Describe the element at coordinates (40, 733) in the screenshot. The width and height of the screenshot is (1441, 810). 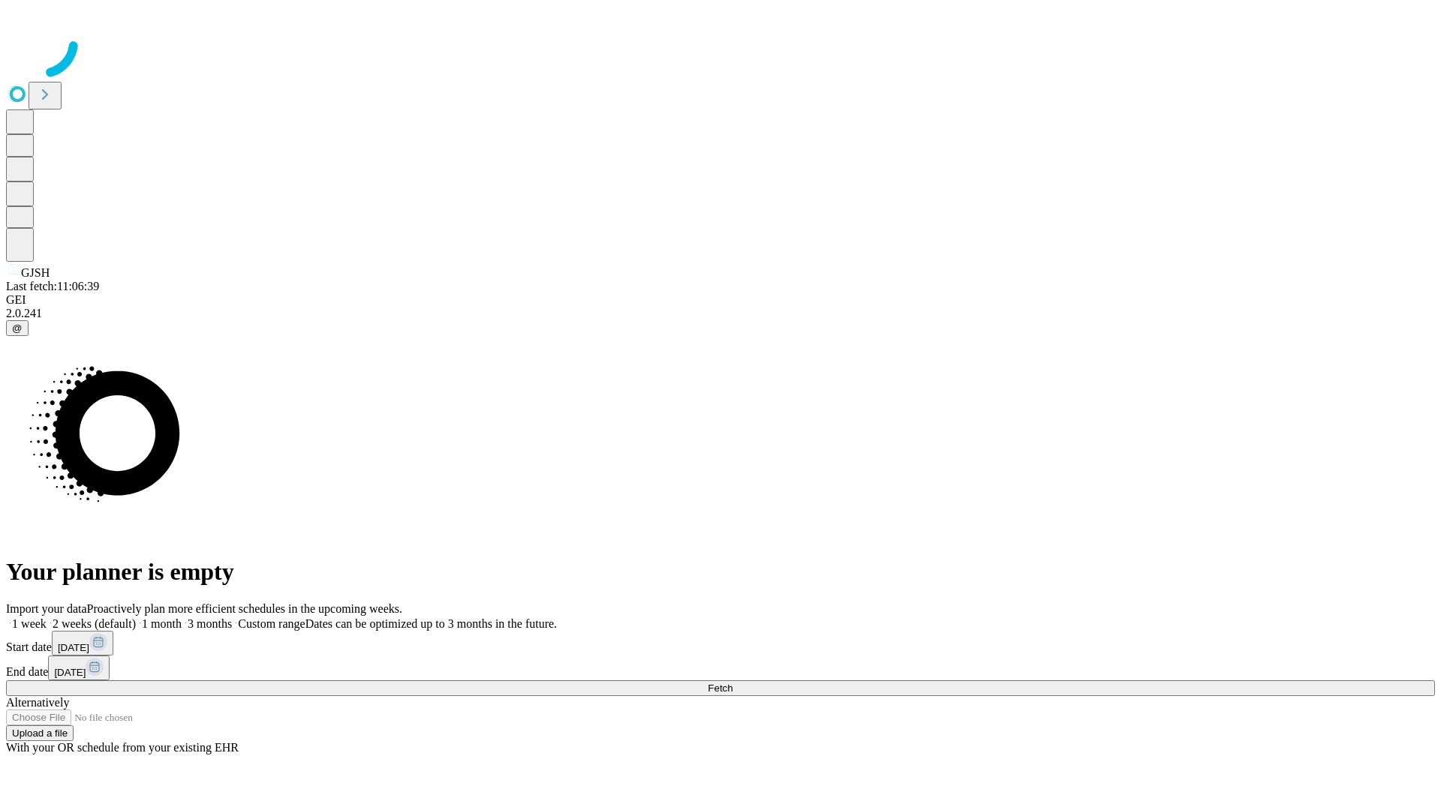
I see `button: Upload a file` at that location.